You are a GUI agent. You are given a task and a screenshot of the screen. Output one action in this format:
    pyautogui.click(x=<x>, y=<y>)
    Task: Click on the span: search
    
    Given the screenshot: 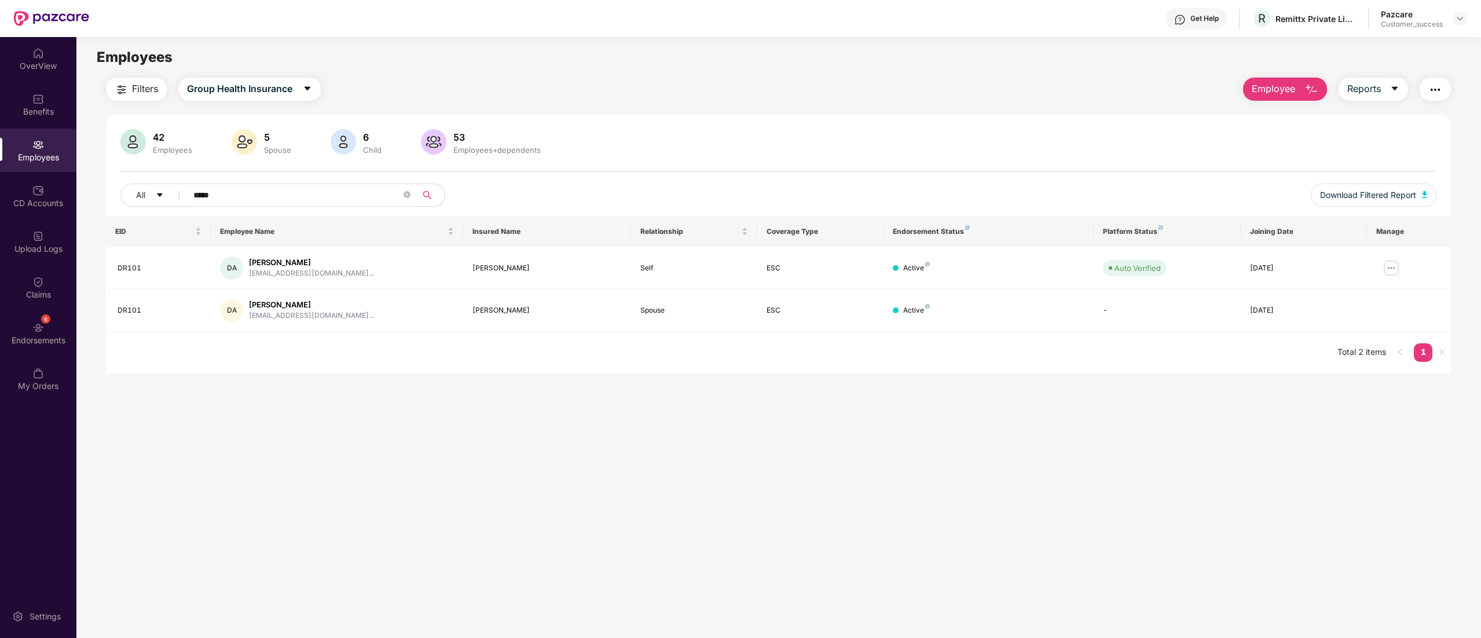 What is the action you would take?
    pyautogui.click(x=427, y=195)
    